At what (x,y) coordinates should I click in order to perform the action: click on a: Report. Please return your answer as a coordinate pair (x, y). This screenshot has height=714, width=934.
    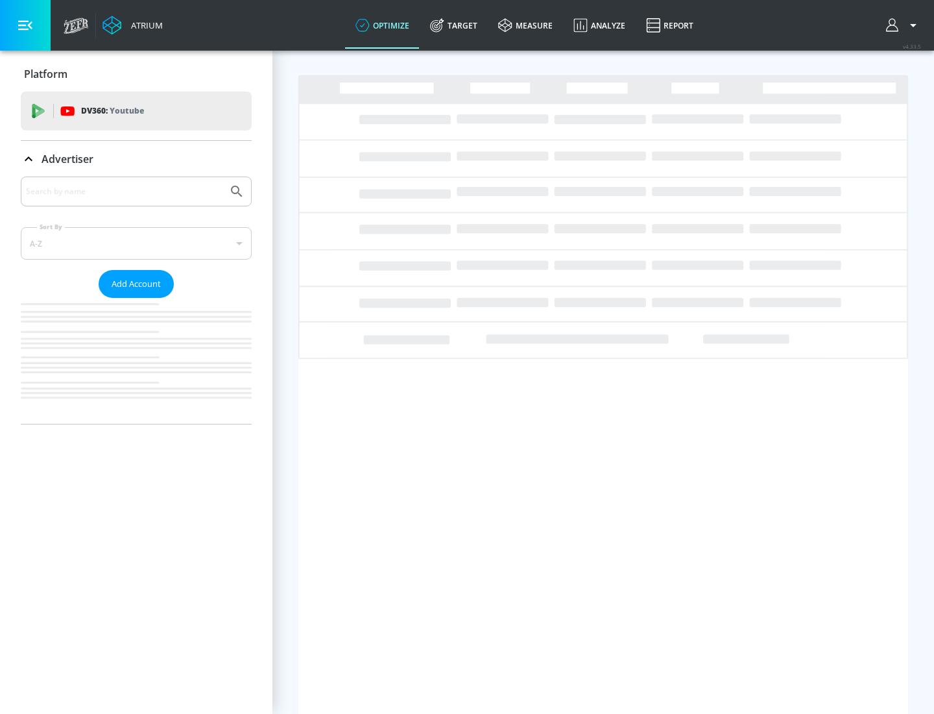
    Looking at the image, I should click on (670, 25).